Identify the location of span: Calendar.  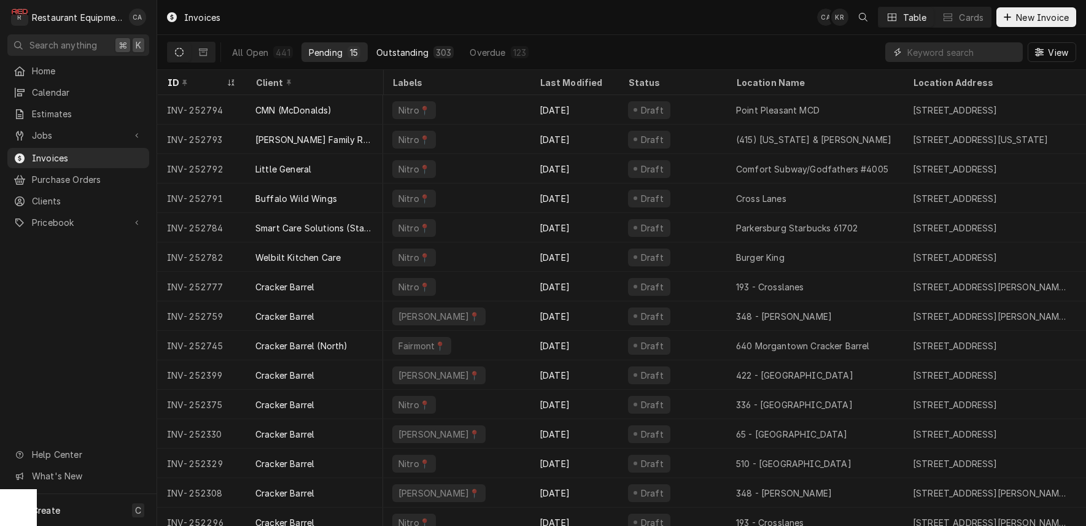
(87, 92).